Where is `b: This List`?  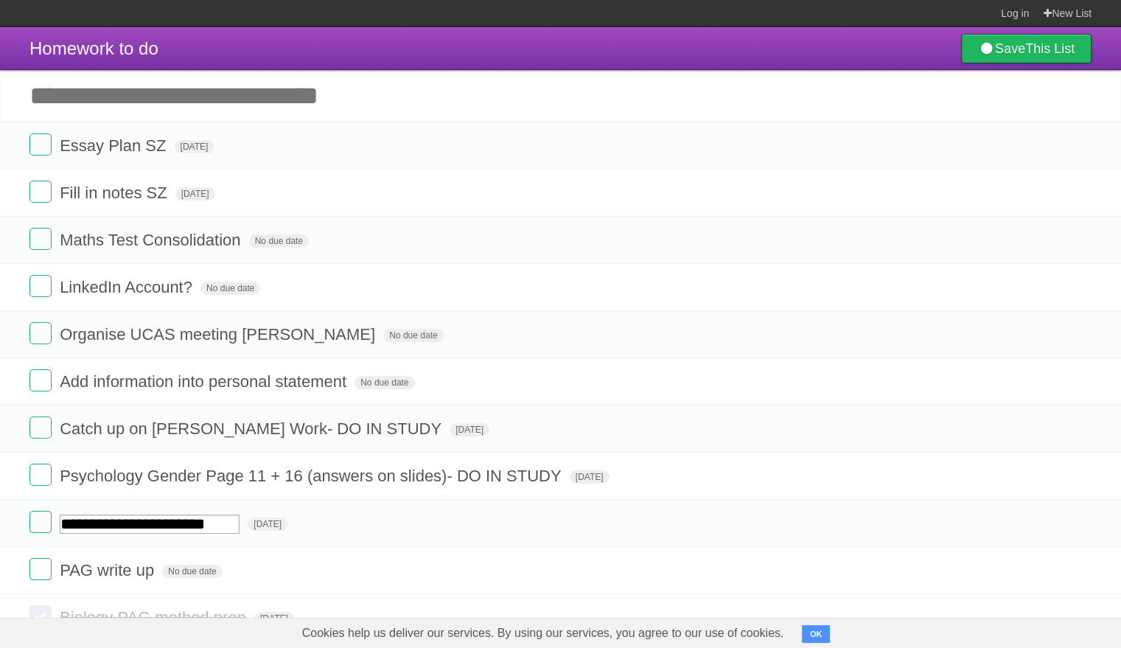 b: This List is located at coordinates (1049, 49).